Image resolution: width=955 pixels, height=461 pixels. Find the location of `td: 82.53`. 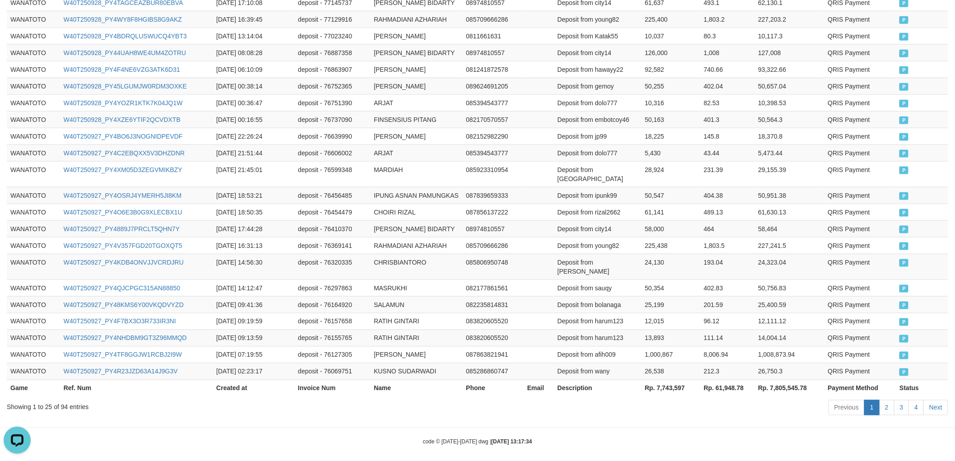

td: 82.53 is located at coordinates (727, 102).